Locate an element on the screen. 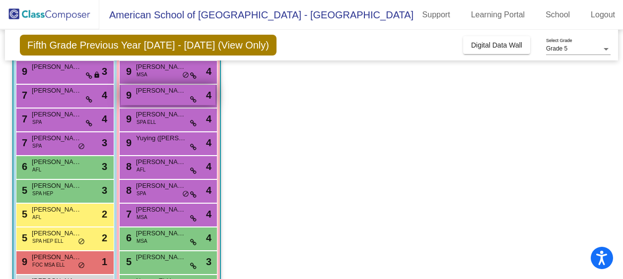 This screenshot has width=623, height=279. span: Grade 5 is located at coordinates (556, 49).